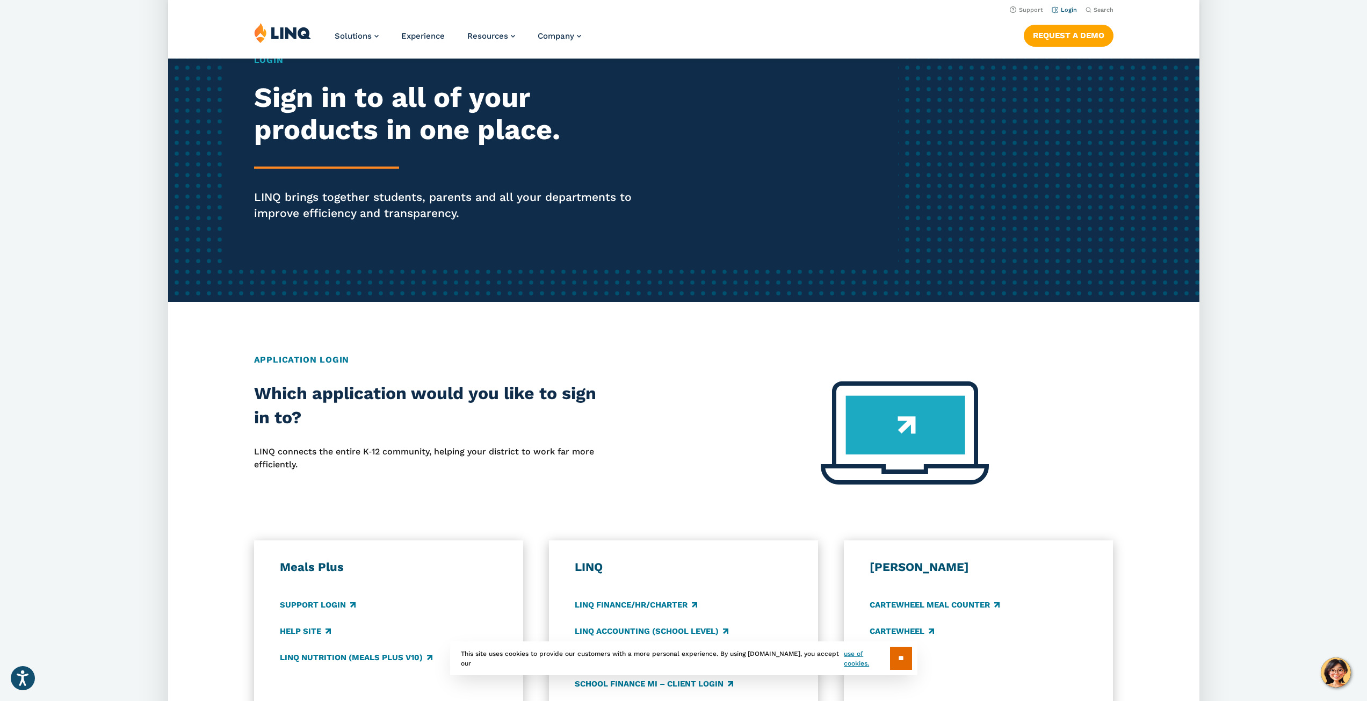 Image resolution: width=1367 pixels, height=701 pixels. What do you see at coordinates (866, 658) in the screenshot?
I see `a: use of cookies.` at bounding box center [866, 658].